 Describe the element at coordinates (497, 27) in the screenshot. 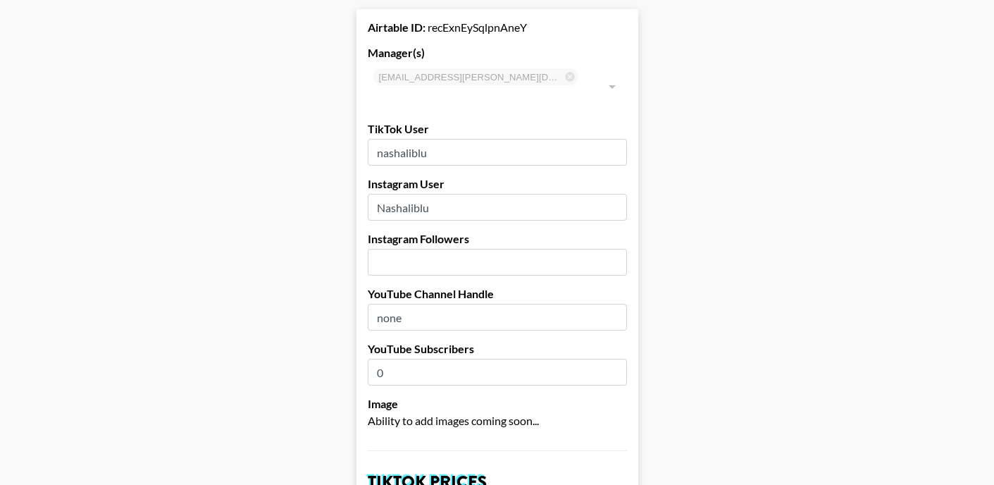

I see `div: recExnEySqlpnAneY` at that location.